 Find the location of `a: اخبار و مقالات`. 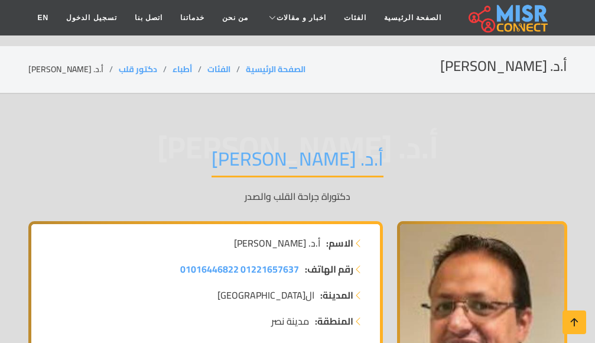

a: اخبار و مقالات is located at coordinates (296, 18).